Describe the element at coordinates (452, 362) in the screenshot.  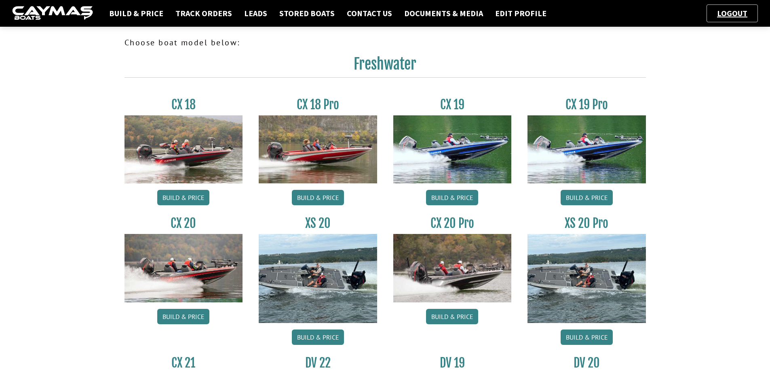
I see `h3: DV 19` at that location.